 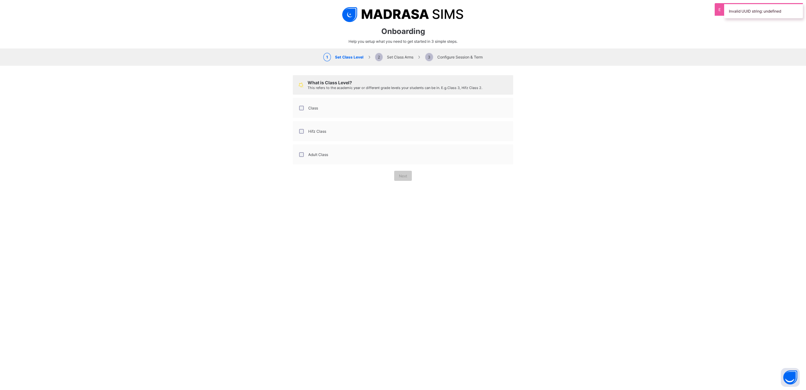 I want to click on span: 2, so click(x=379, y=57).